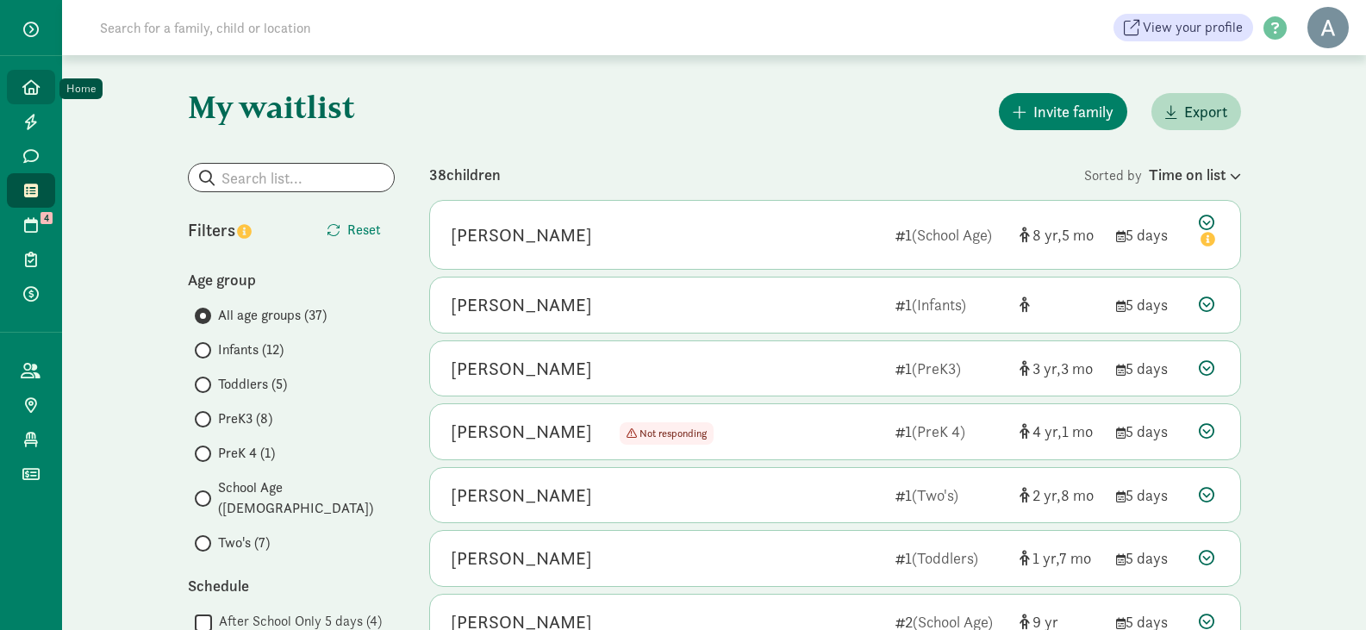 Image resolution: width=1366 pixels, height=630 pixels. I want to click on span: (PreK3), so click(936, 368).